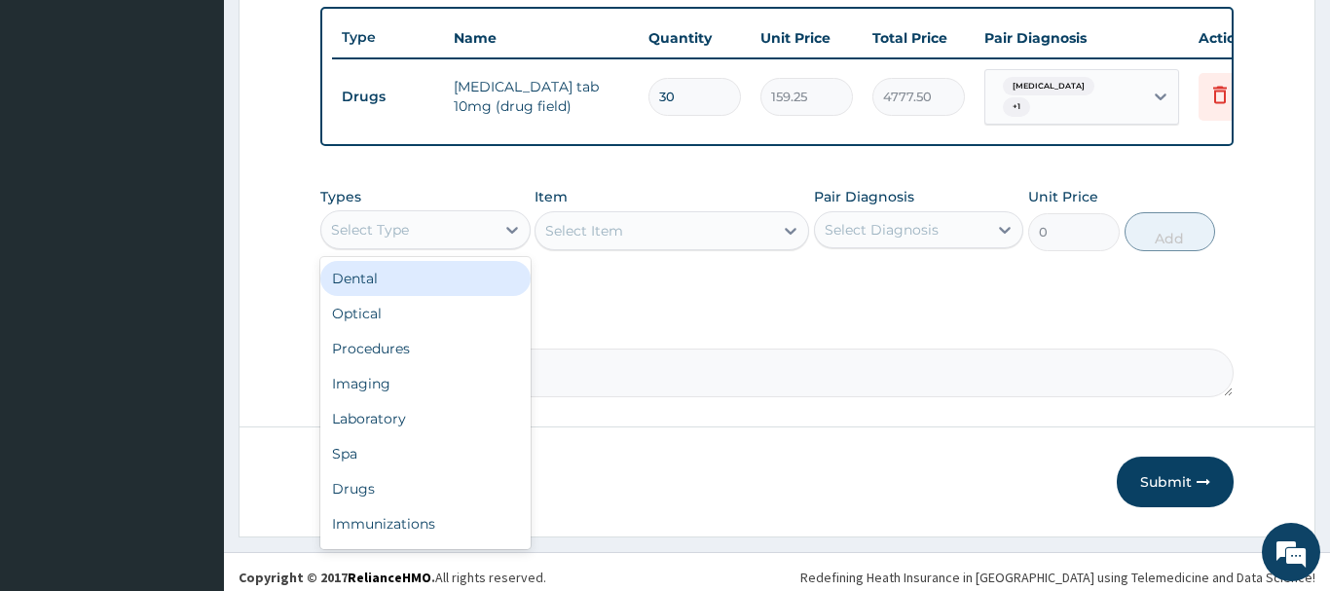  Describe the element at coordinates (426, 419) in the screenshot. I see `div: Laboratory` at that location.